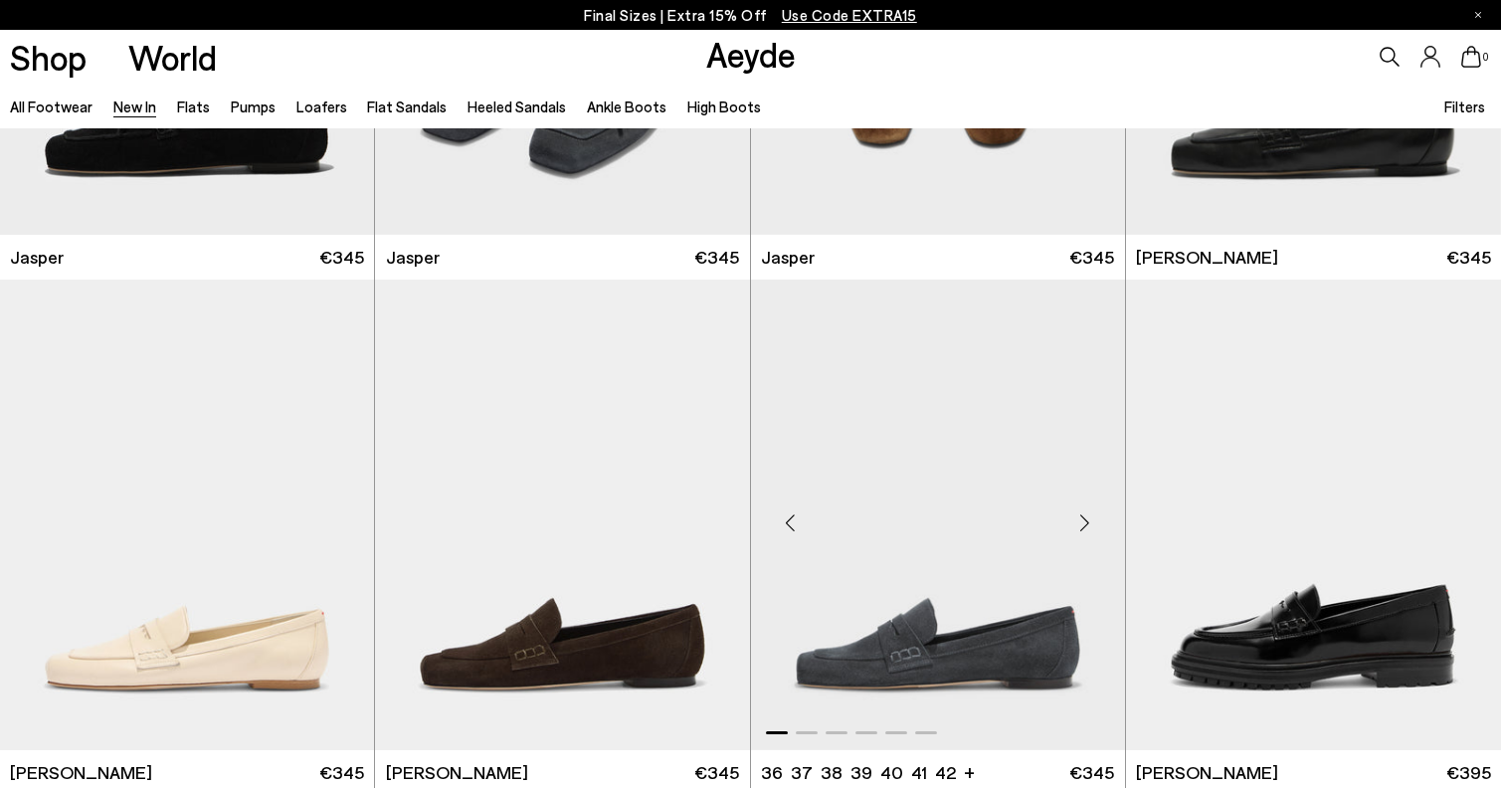 This screenshot has height=788, width=1501. Describe the element at coordinates (855, 772) in the screenshot. I see `ul: variant` at that location.